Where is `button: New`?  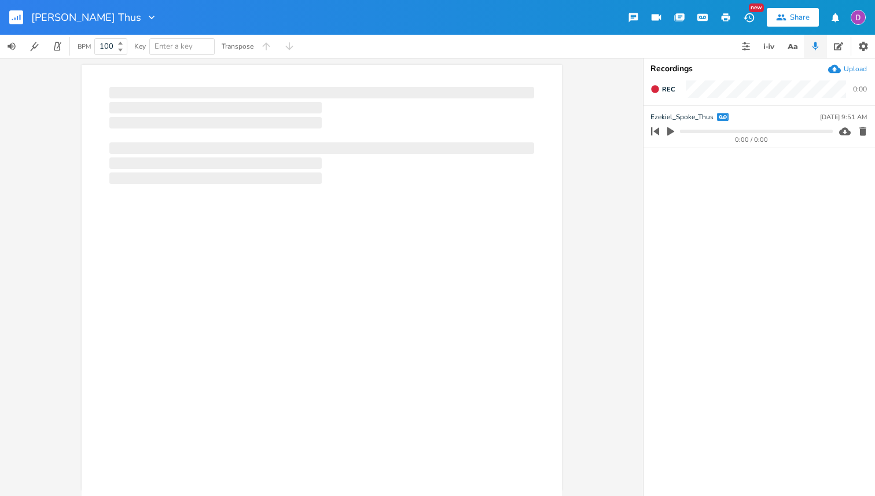 button: New is located at coordinates (749, 17).